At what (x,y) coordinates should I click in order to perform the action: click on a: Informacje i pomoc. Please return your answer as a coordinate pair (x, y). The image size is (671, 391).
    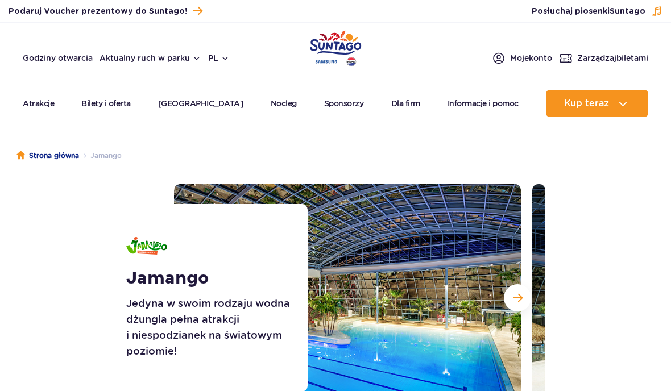
    Looking at the image, I should click on (483, 104).